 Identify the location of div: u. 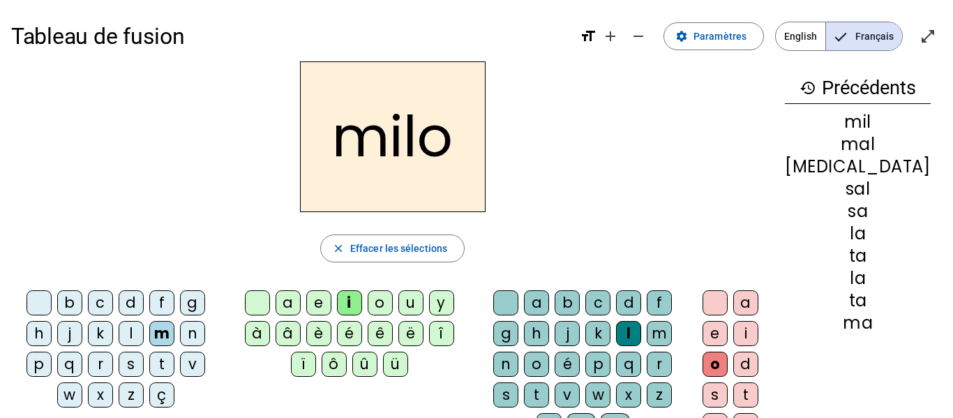
(411, 303).